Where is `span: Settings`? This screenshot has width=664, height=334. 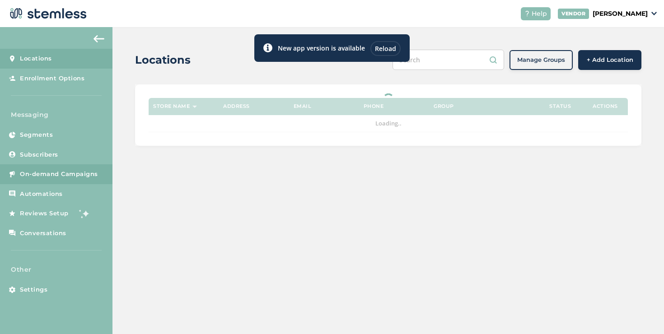 span: Settings is located at coordinates (33, 290).